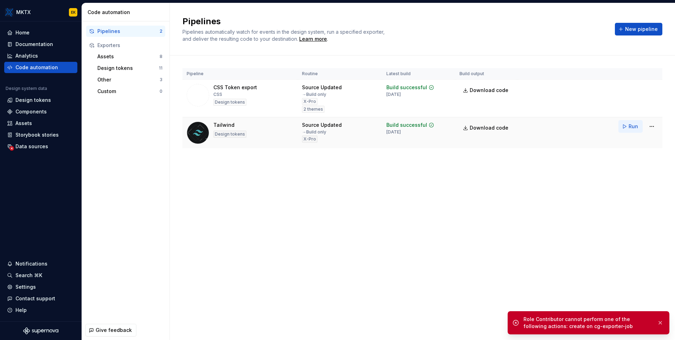  What do you see at coordinates (41, 147) in the screenshot?
I see `a: Data sources` at bounding box center [41, 147].